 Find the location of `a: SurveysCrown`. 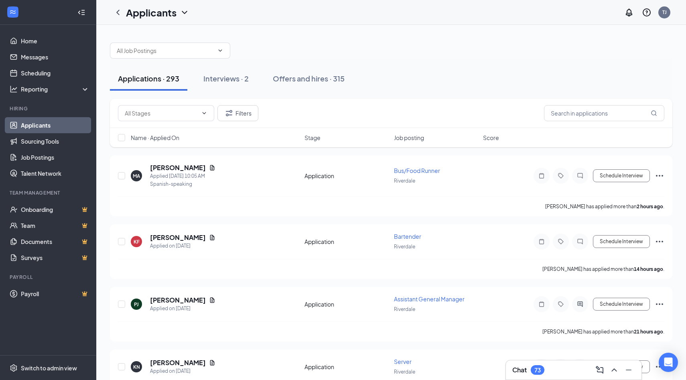

a: SurveysCrown is located at coordinates (55, 257).